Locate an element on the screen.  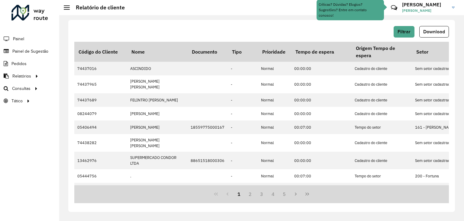
button: 4 is located at coordinates (273, 194).